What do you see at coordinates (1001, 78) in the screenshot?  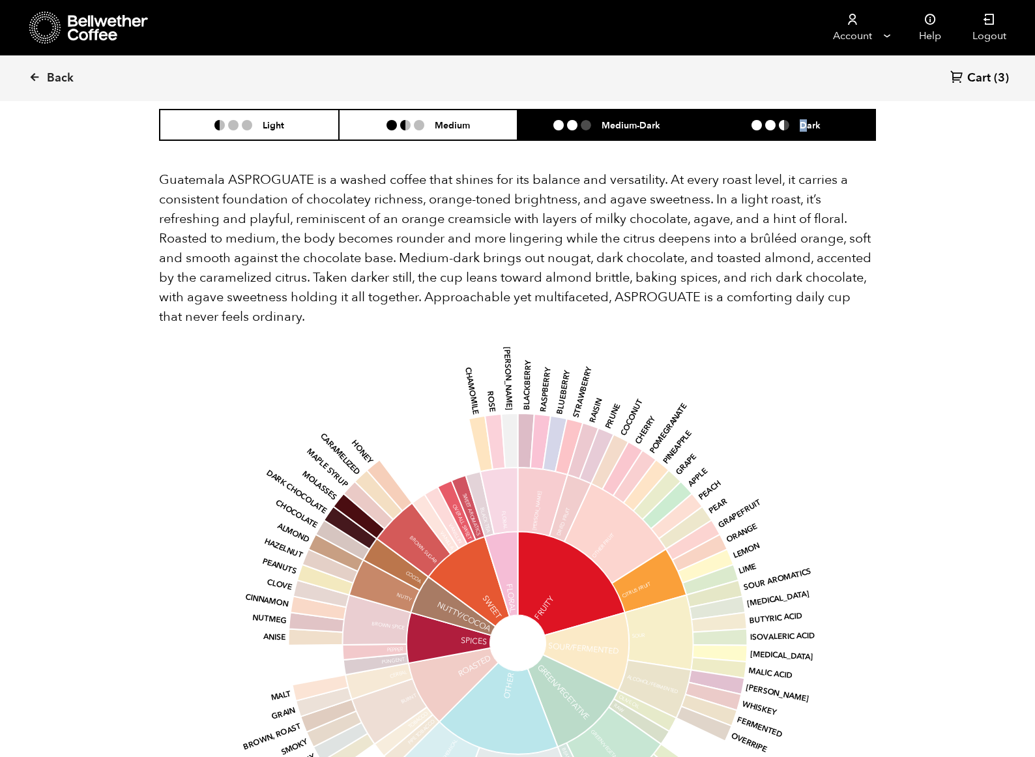 I see `span: (3)` at bounding box center [1001, 78].